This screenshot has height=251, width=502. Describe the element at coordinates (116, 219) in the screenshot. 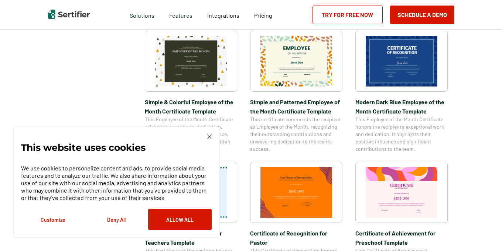

I see `button: Deny All` at that location.